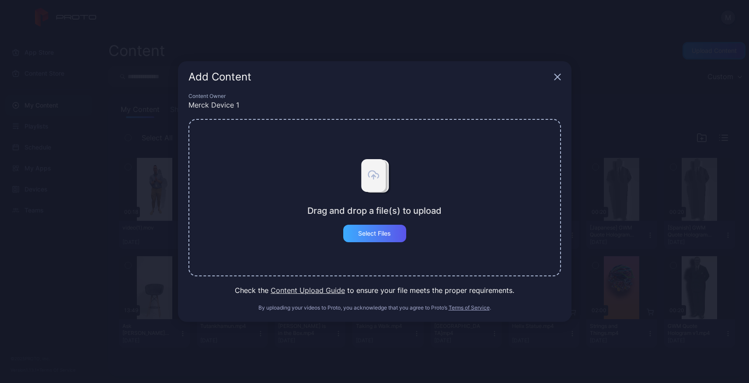 This screenshot has height=383, width=749. What do you see at coordinates (375, 233) in the screenshot?
I see `button: Select Files` at bounding box center [375, 233].